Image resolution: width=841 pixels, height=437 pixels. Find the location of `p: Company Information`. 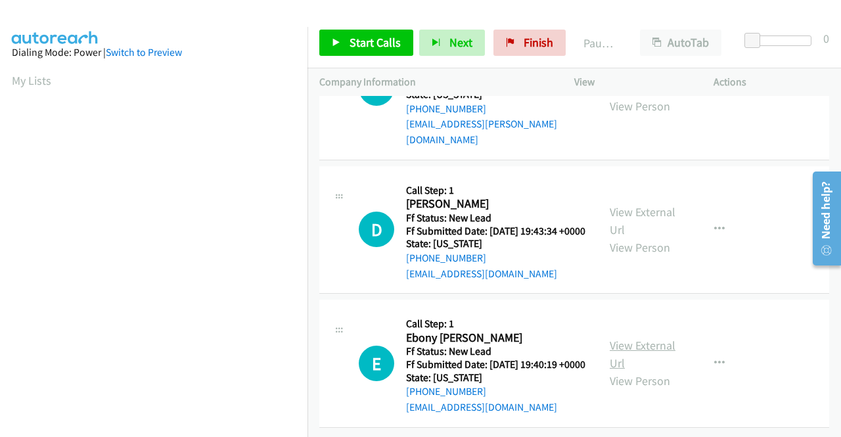

p: Company Information is located at coordinates (435, 82).